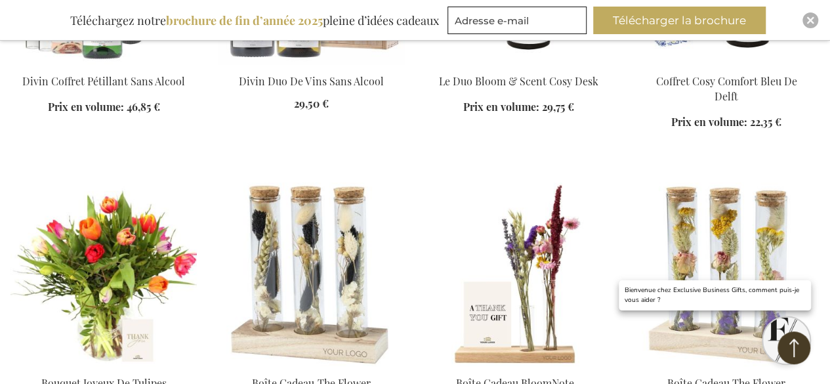 The width and height of the screenshot is (830, 384). I want to click on a: Divin Duo De Vins Sans Alcool, so click(311, 81).